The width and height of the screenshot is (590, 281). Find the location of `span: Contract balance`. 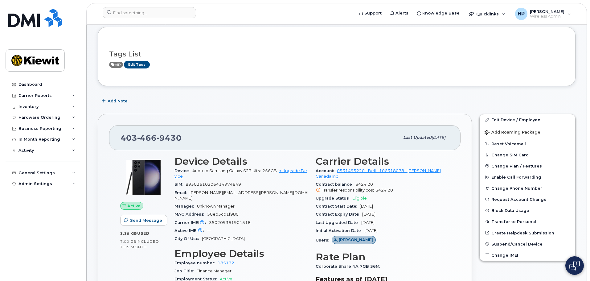

span: Contract balance is located at coordinates (336, 184).